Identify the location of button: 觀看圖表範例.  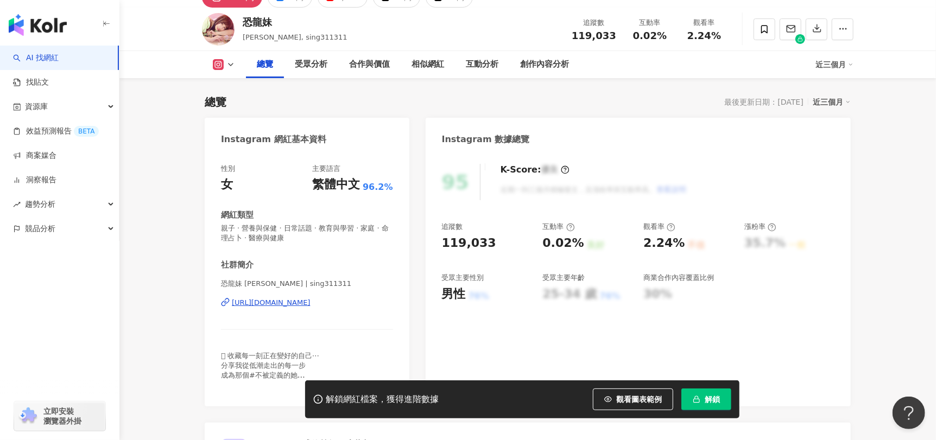
(633, 400).